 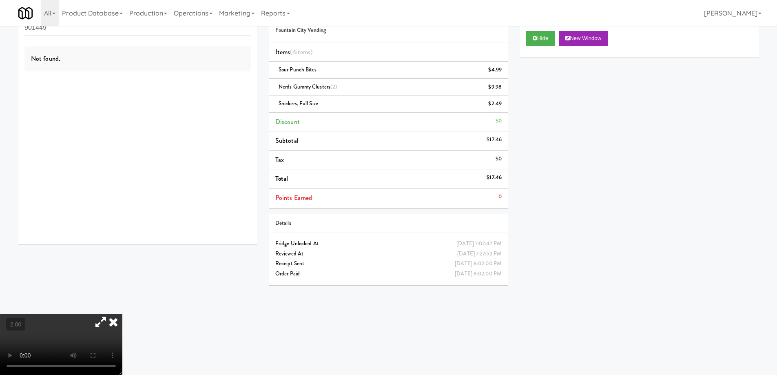 I want to click on span: Sour Punch Bites, so click(x=298, y=69).